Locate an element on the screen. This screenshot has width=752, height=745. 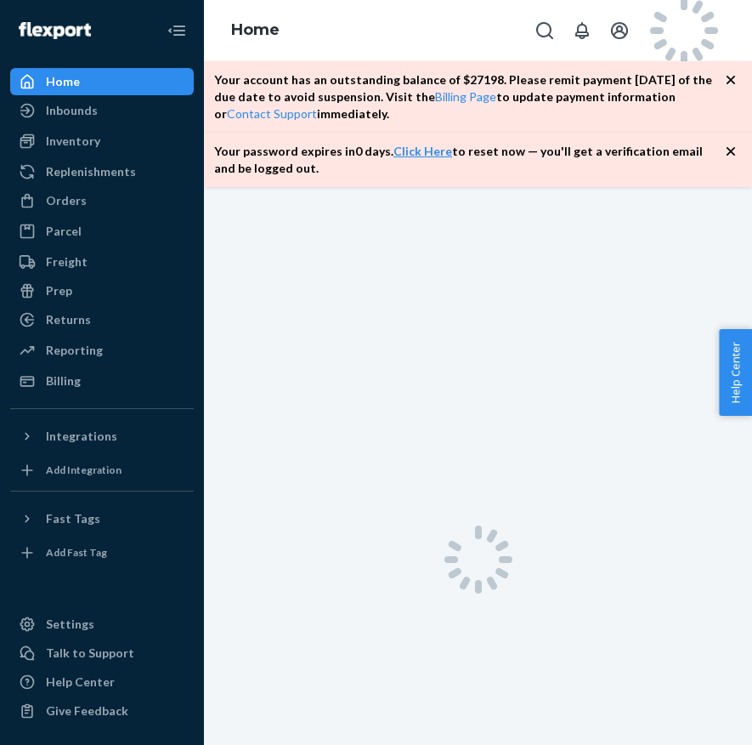
a: Add Integration is located at coordinates (102, 470).